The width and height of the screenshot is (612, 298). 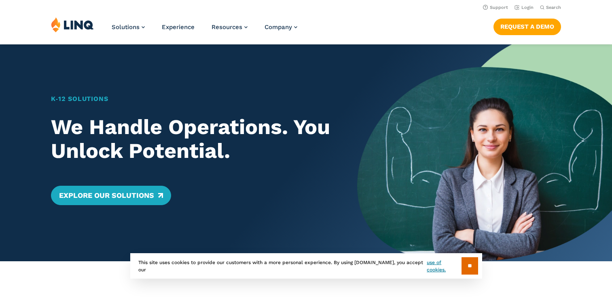 I want to click on h1: K‑12 Solutions, so click(x=191, y=99).